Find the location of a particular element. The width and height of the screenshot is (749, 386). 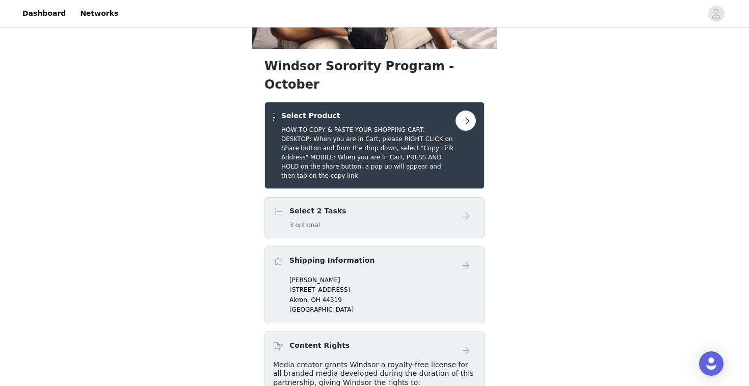

a: Dashboard is located at coordinates (44, 13).